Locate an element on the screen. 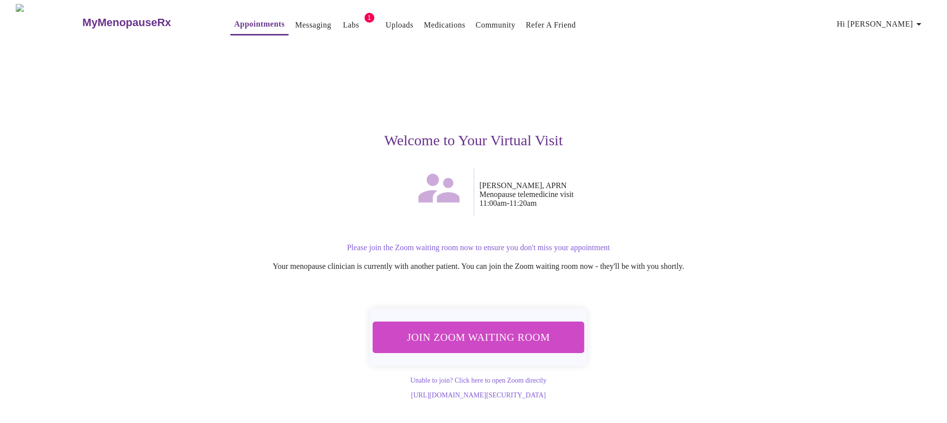 The height and width of the screenshot is (423, 947). a: Unable to join? Click here to open Zoom directly is located at coordinates (478, 381).